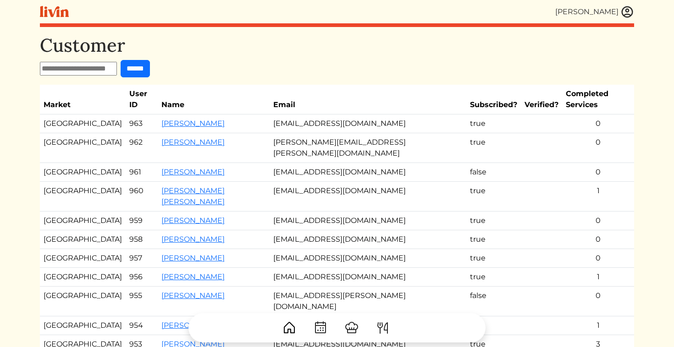 The image size is (674, 347). What do you see at coordinates (320, 328) in the screenshot?
I see `img: CalendarDots-5bcf9d9080389f2a281d69619e1c85352834be518fbc73d9501aef674afc0d57.svg` at bounding box center [320, 328].